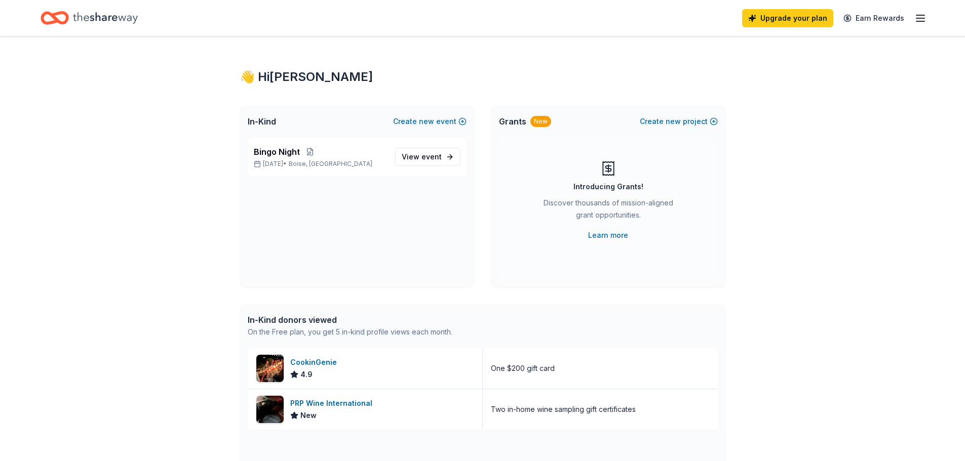 The height and width of the screenshot is (461, 965). I want to click on span: View, so click(421, 157).